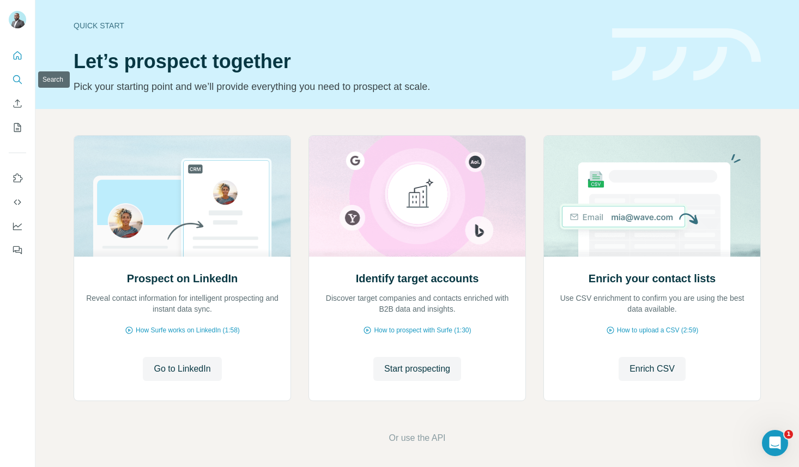 This screenshot has width=799, height=467. What do you see at coordinates (17, 178) in the screenshot?
I see `button: Use Surfe on LinkedIn` at bounding box center [17, 178].